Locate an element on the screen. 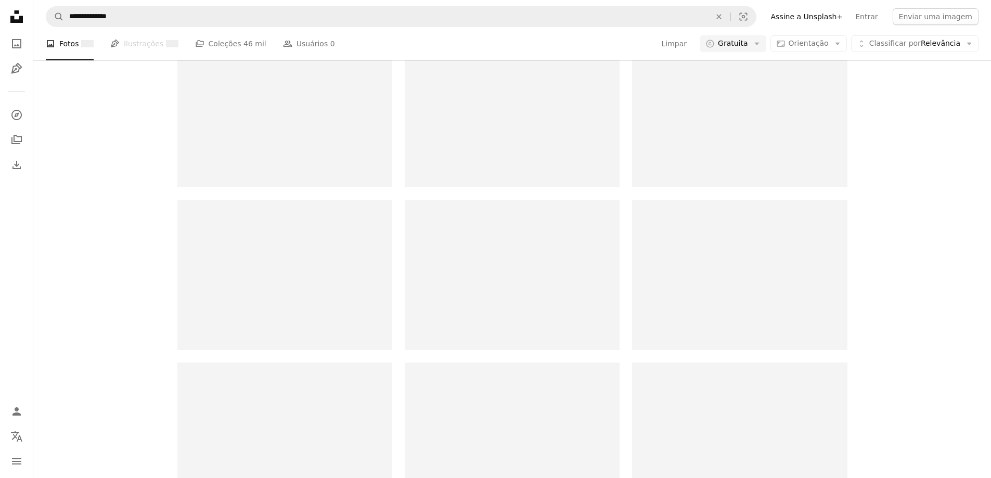 The height and width of the screenshot is (478, 991). a: Coleções 46 mil is located at coordinates (231, 44).